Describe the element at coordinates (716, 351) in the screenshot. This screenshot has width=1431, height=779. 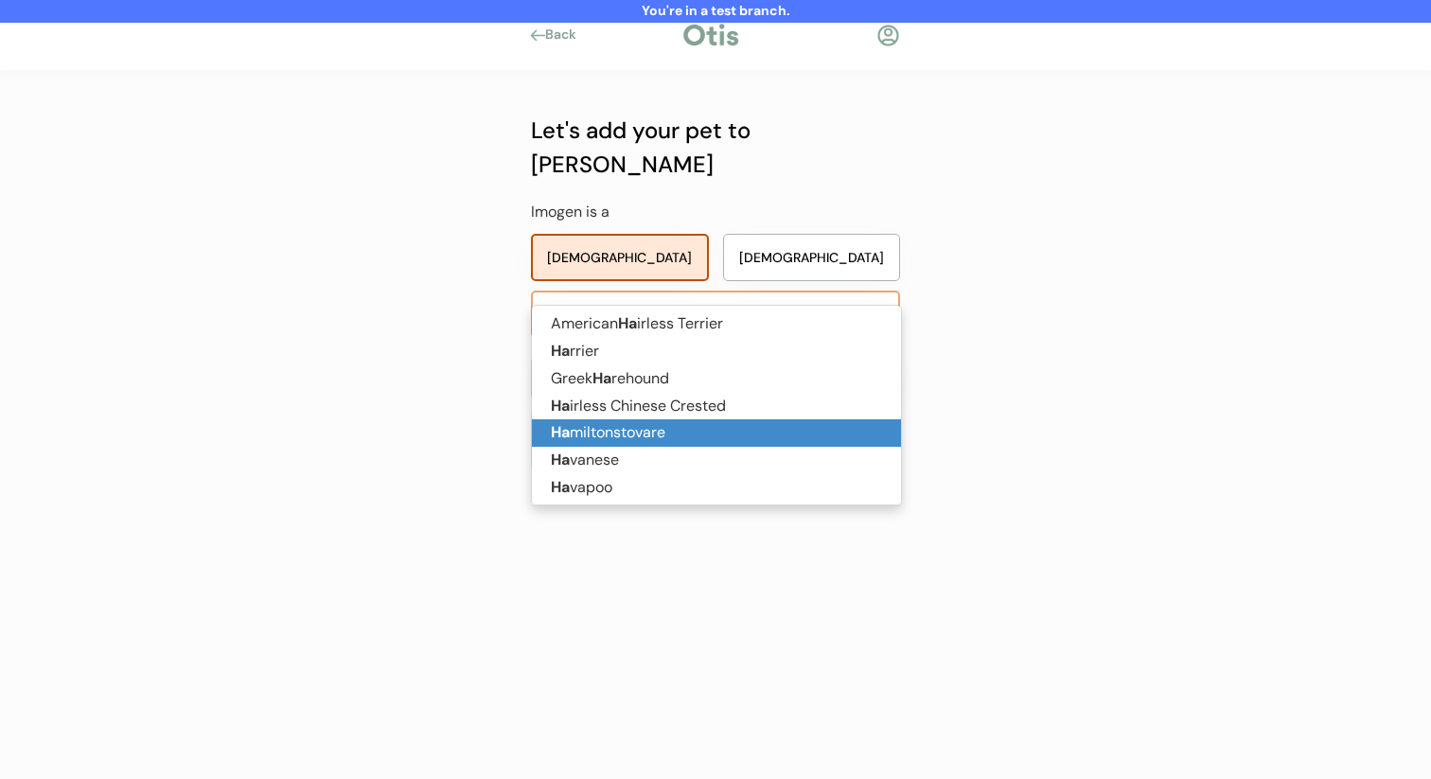
I see `p: rrier` at that location.